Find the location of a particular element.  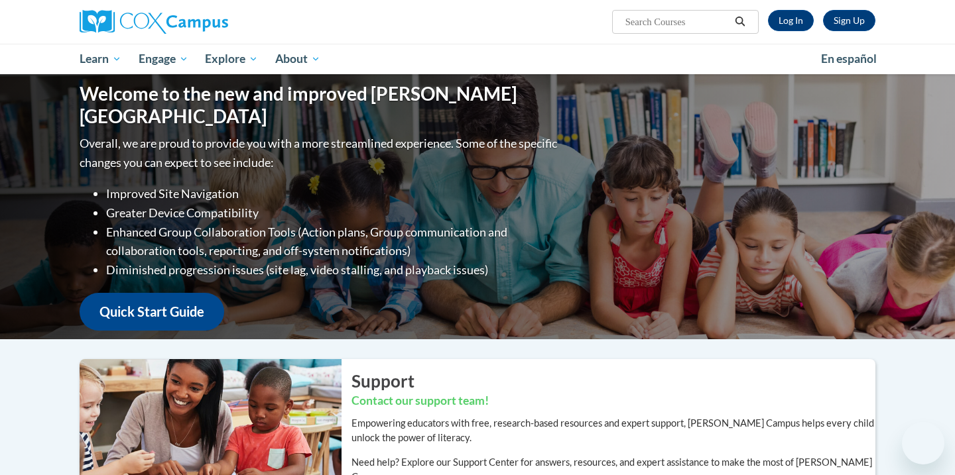

p: Overall, we are proud to provide you with a more streamlined experience. Some of the specific cha... is located at coordinates (320, 153).